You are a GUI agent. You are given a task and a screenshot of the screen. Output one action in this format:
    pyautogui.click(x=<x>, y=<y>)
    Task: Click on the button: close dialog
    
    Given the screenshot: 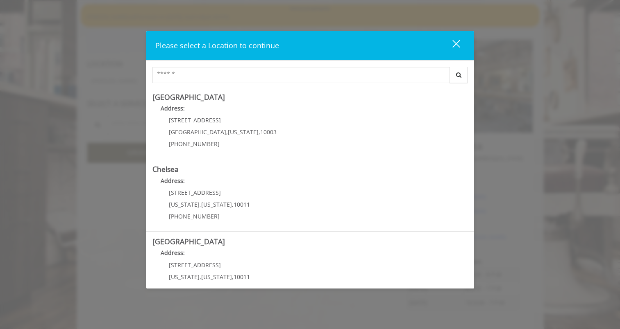 What is the action you would take?
    pyautogui.click(x=451, y=45)
    